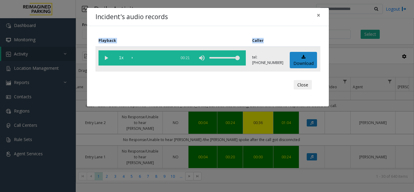 This screenshot has width=414, height=192. I want to click on h4: Incident's audio records, so click(131, 17).